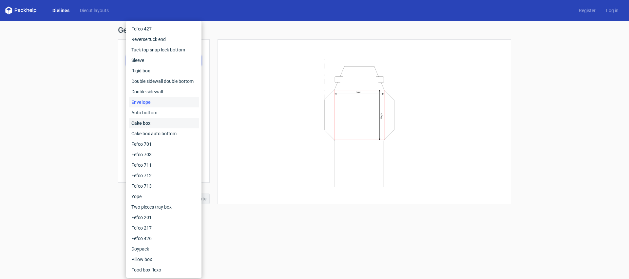 The image size is (629, 279). Describe the element at coordinates (382, 116) in the screenshot. I see `text: Height` at that location.